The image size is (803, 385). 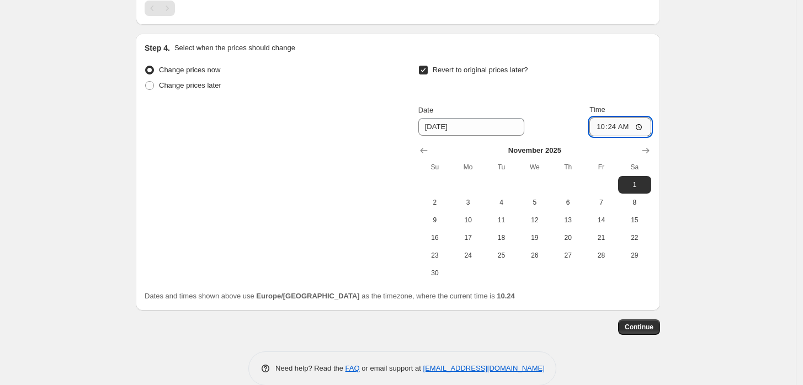 What do you see at coordinates (435, 273) in the screenshot?
I see `button: Sunday November 30 2025` at bounding box center [435, 273].